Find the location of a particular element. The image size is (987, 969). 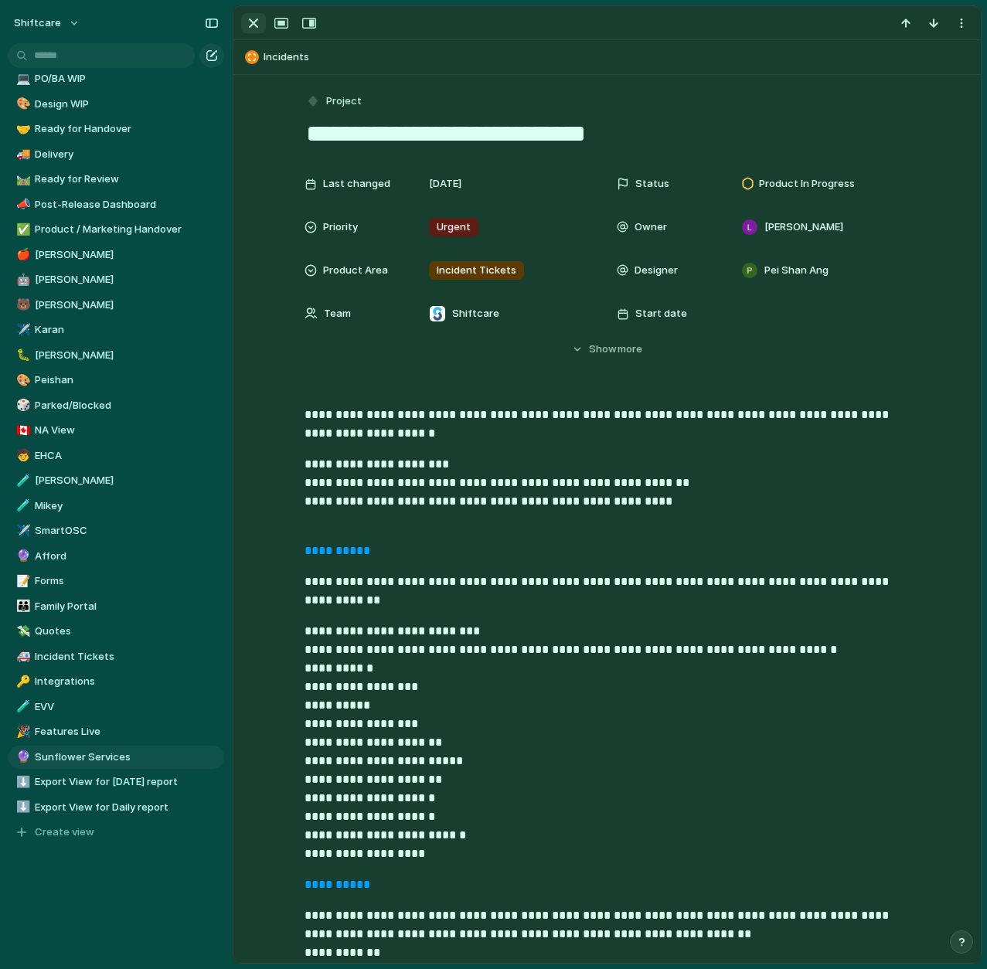

div: ✈️SmartOSC is located at coordinates (116, 531).